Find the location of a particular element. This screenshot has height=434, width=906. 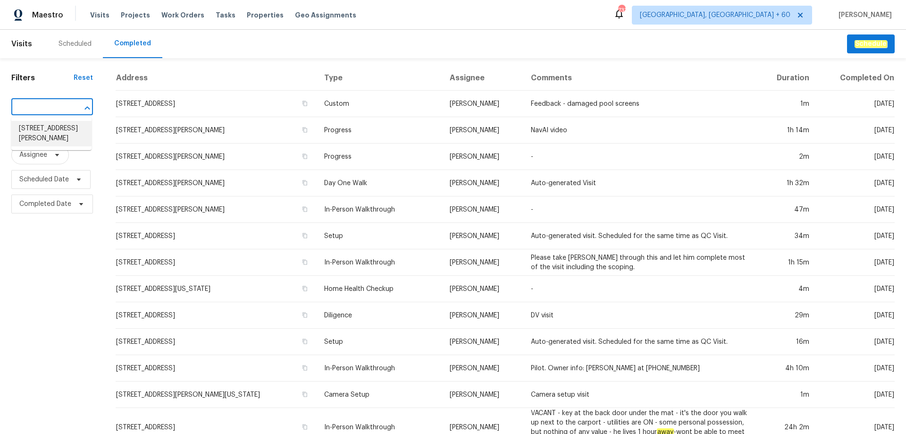

th: Type is located at coordinates (379, 78).